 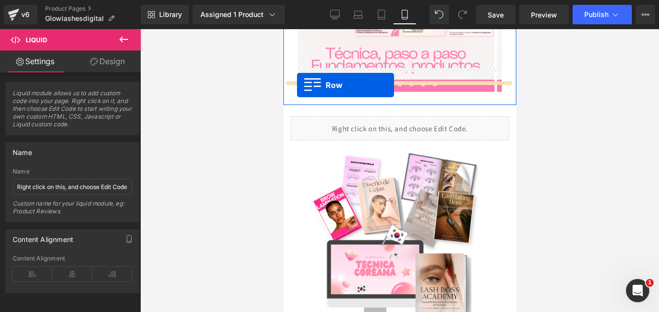 What do you see at coordinates (544, 15) in the screenshot?
I see `span: Preview` at bounding box center [544, 15].